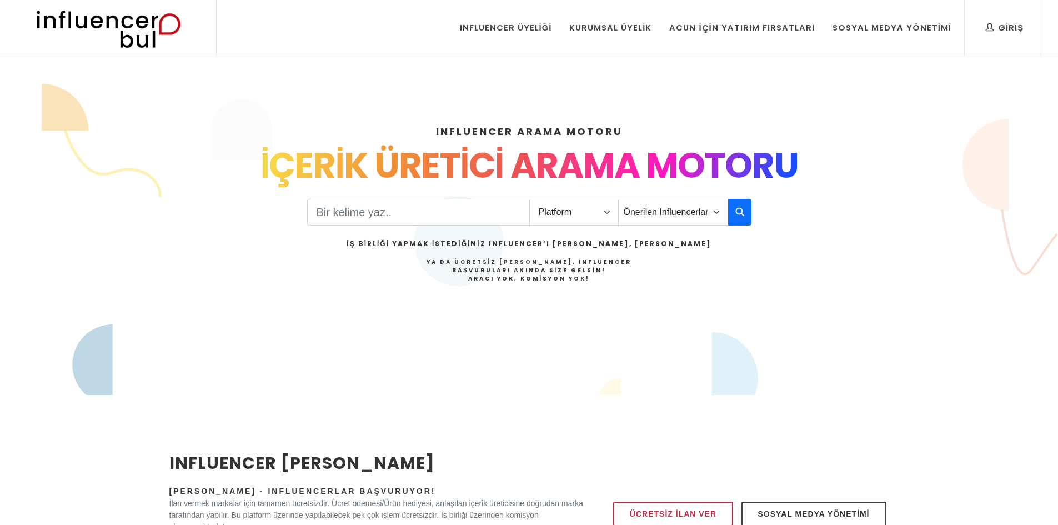 This screenshot has width=1058, height=525. I want to click on div: Acun İçin Yatırım Fırsatları, so click(742, 28).